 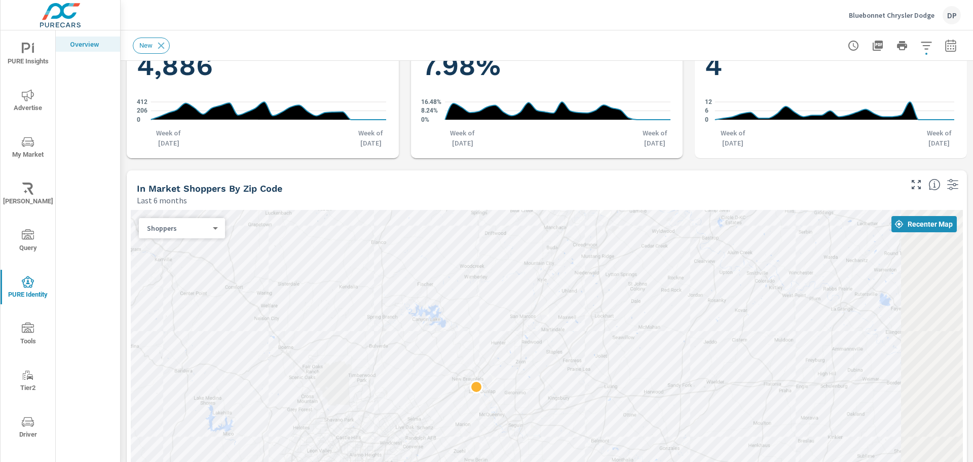 I want to click on h5: In Market Shoppers by Zip Code, so click(x=209, y=188).